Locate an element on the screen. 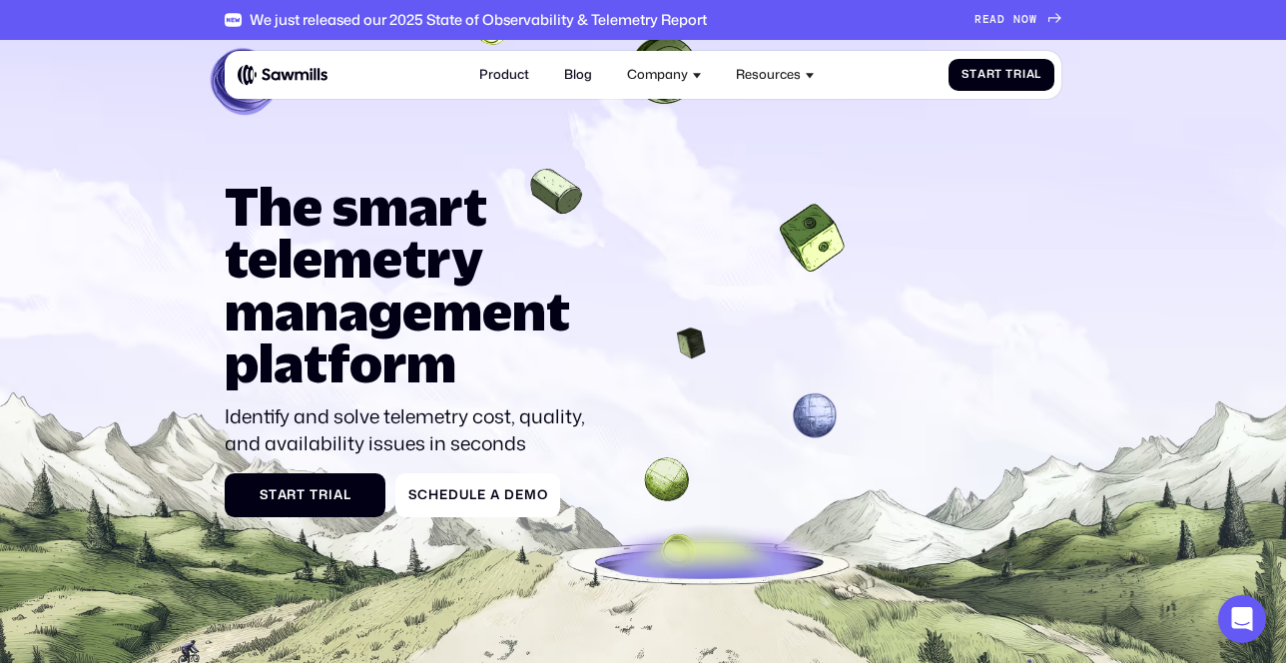 The image size is (1286, 663). a: Product is located at coordinates (503, 75).